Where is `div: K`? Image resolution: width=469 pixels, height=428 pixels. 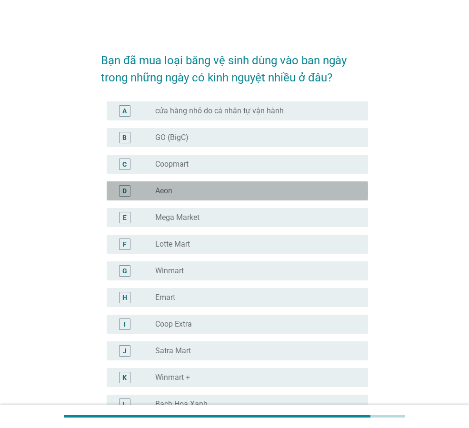 div: K is located at coordinates (124, 377).